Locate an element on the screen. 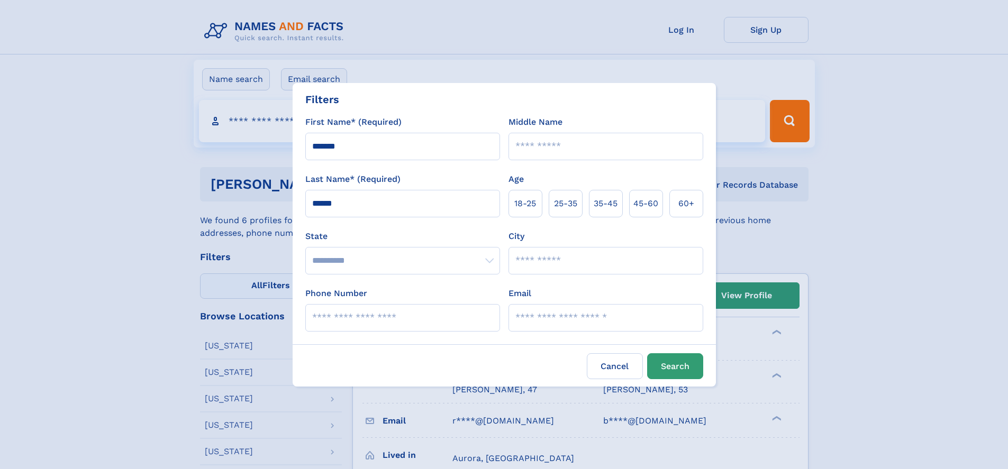  span: 60+ is located at coordinates (686, 204).